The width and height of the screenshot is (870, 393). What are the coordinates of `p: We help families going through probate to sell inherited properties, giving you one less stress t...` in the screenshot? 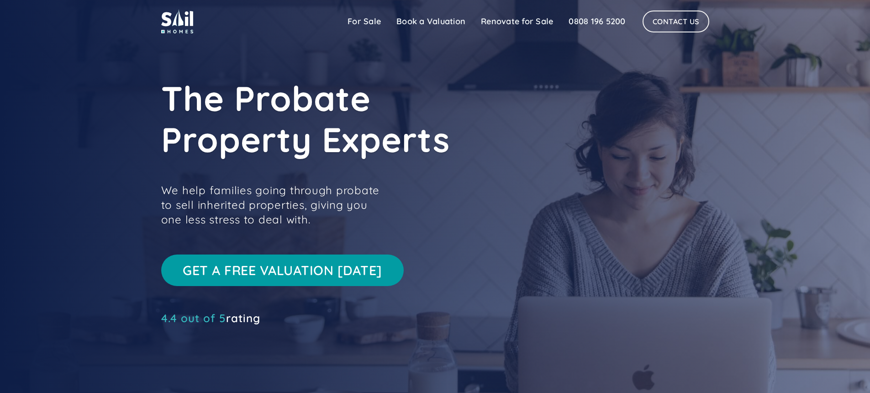 It's located at (275, 205).